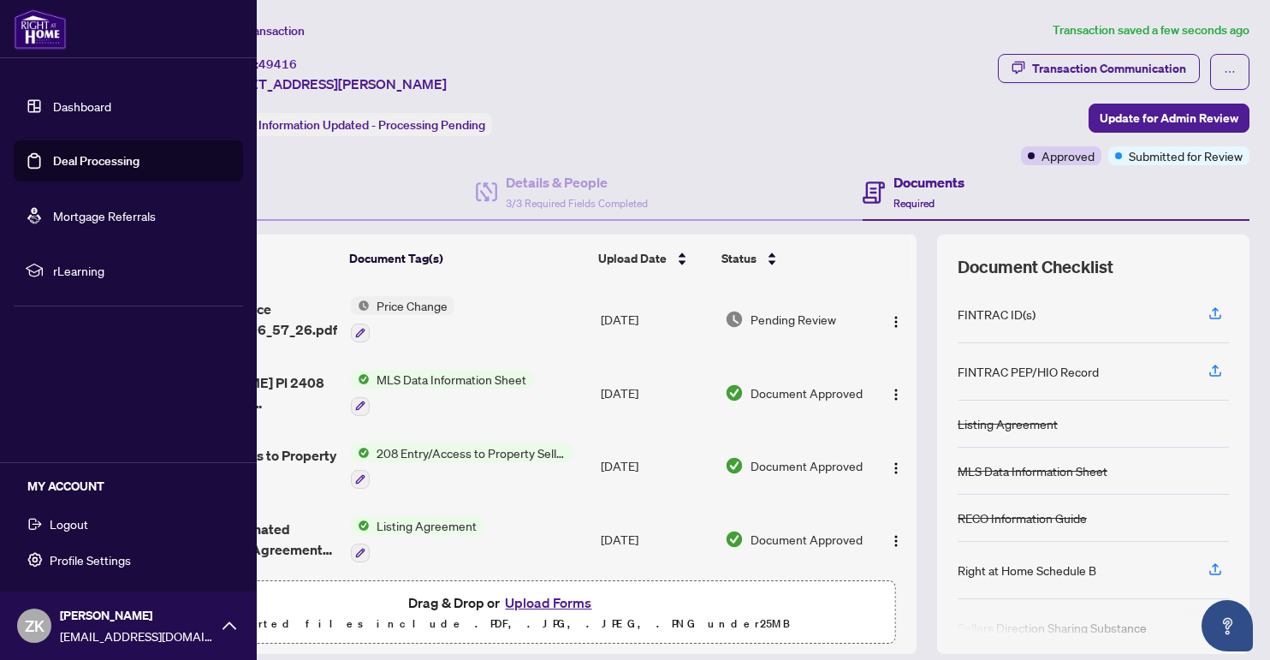 The width and height of the screenshot is (1270, 660). Describe the element at coordinates (426, 526) in the screenshot. I see `span: Listing Agreement` at that location.